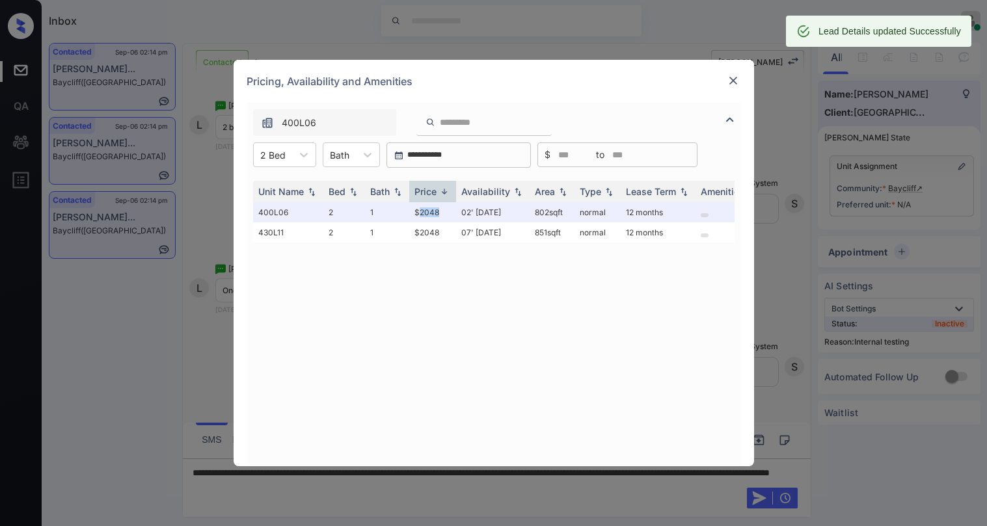  What do you see at coordinates (552, 232) in the screenshot?
I see `td: 851 sqft` at bounding box center [552, 232].